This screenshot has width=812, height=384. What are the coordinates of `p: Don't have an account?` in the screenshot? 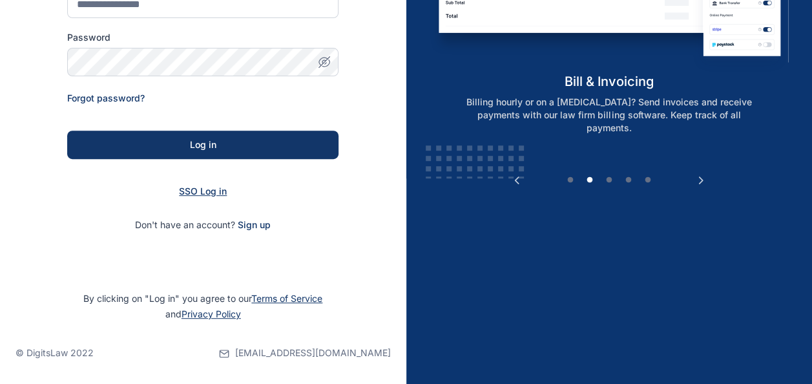 It's located at (203, 225).